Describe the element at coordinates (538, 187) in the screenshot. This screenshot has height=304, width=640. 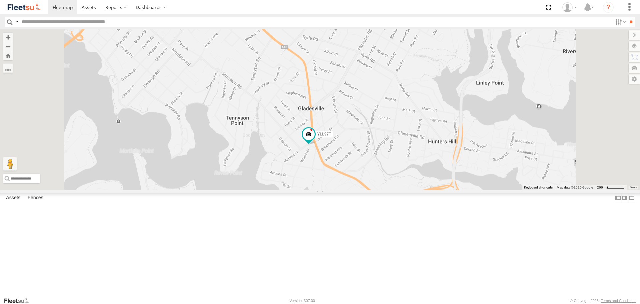
I see `button: Keyboard shortcuts` at that location.